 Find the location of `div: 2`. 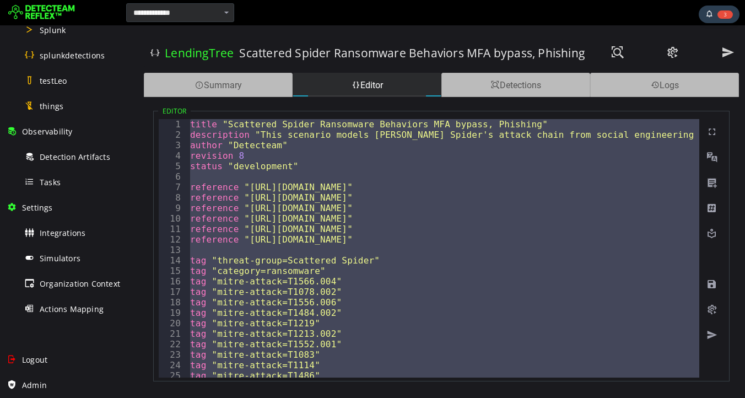

div: 2 is located at coordinates (35, 109).